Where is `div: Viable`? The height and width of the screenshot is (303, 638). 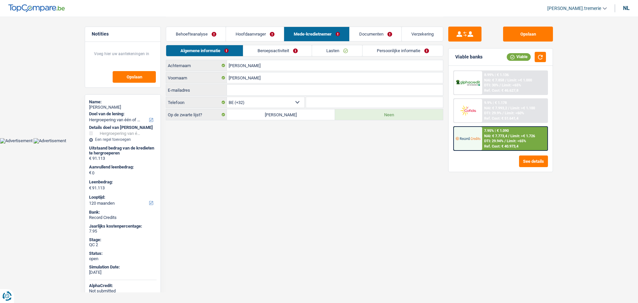 div: Viable is located at coordinates (519, 57).